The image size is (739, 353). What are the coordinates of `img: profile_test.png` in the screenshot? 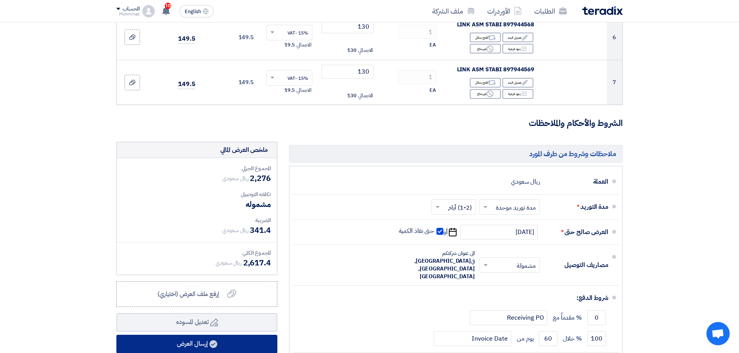 It's located at (149, 11).